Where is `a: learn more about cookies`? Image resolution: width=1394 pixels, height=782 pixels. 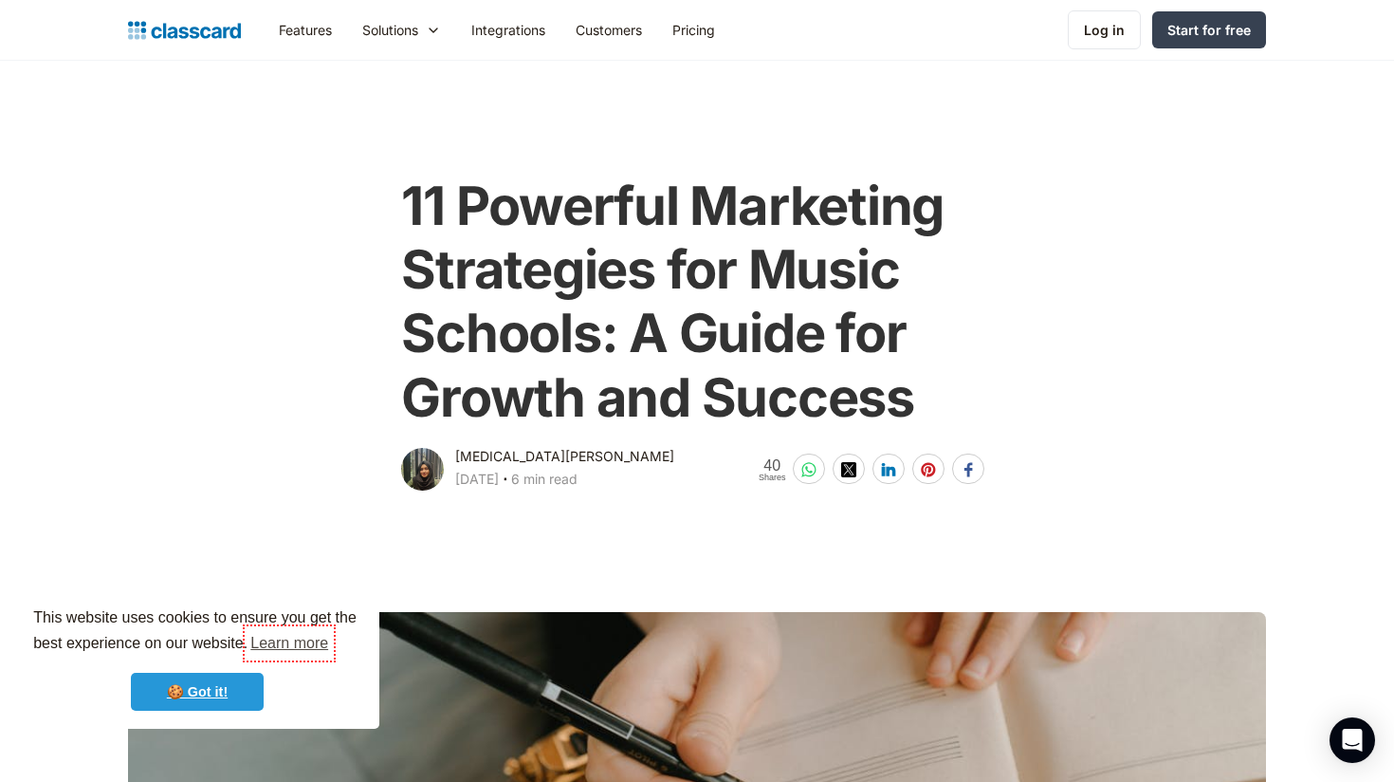
a: learn more about cookies is located at coordinates (289, 643).